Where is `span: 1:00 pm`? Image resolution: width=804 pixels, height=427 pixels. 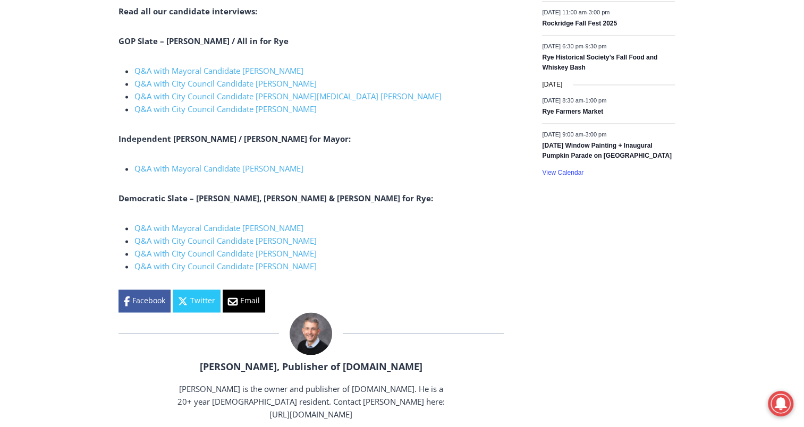
span: 1:00 pm is located at coordinates (596, 100).